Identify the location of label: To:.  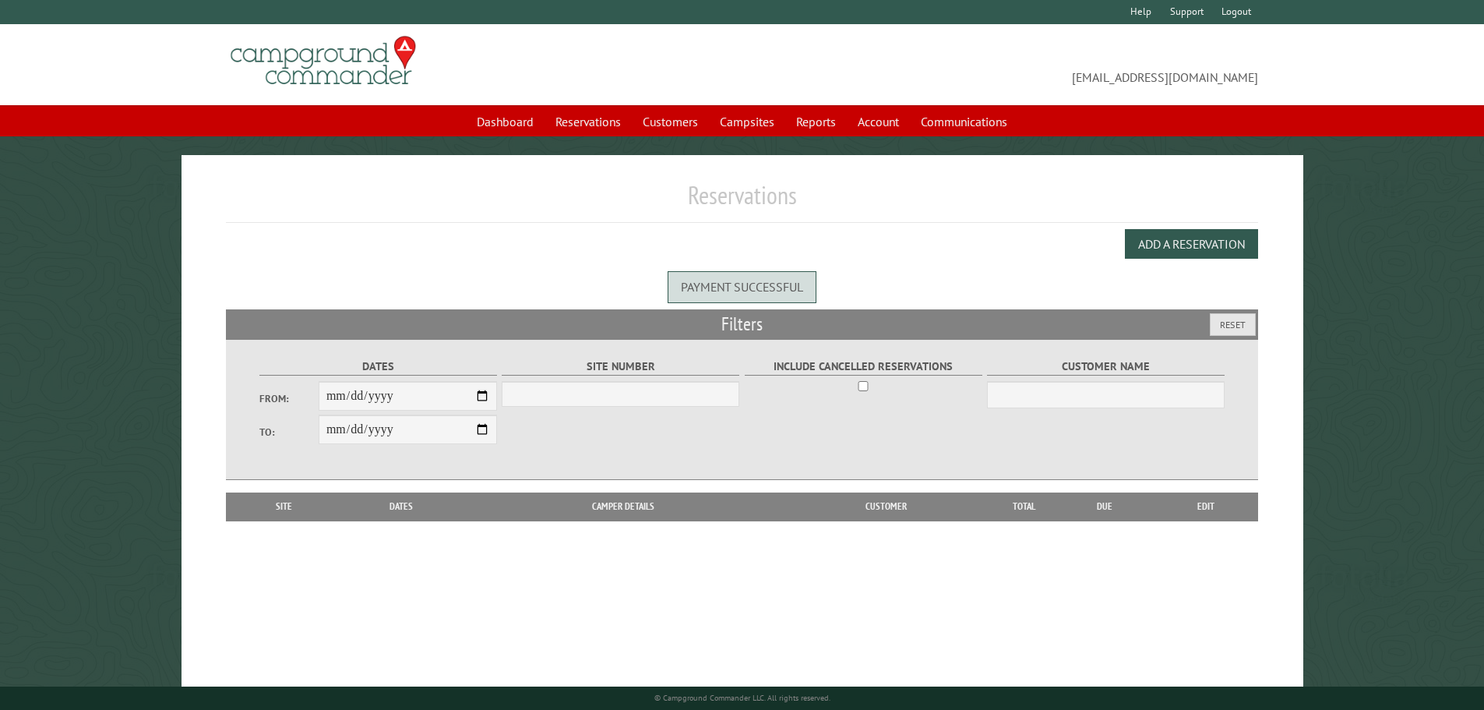
(289, 431).